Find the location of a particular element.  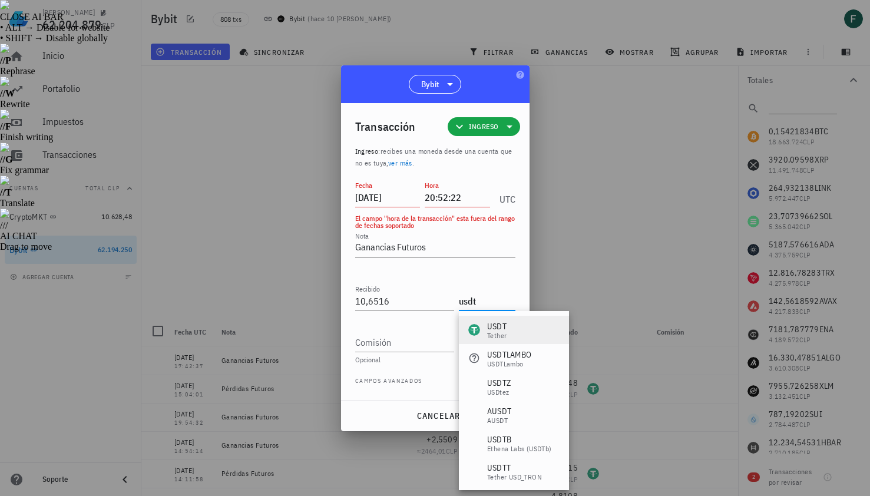

button: cancelar is located at coordinates (438, 416).